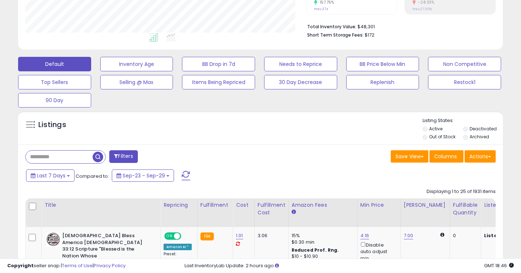 Image resolution: width=521 pixels, height=273 pixels. Describe the element at coordinates (501, 235) in the screenshot. I see `b: Listed Price:` at that location.